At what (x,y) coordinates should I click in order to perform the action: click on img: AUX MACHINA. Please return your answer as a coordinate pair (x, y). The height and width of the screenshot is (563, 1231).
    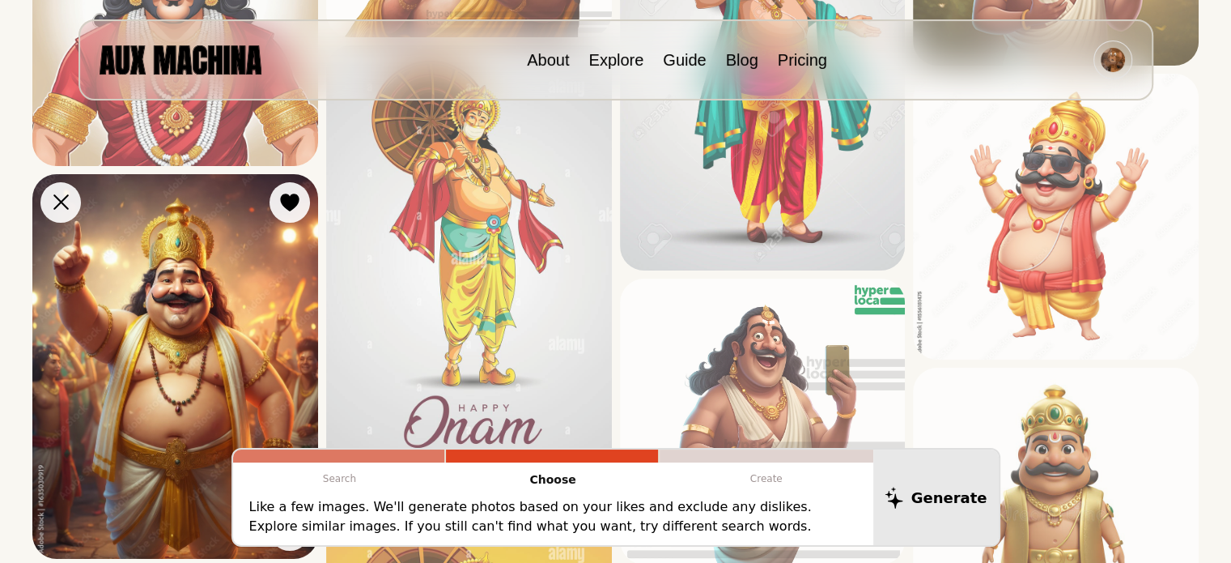
    Looking at the image, I should click on (181, 59).